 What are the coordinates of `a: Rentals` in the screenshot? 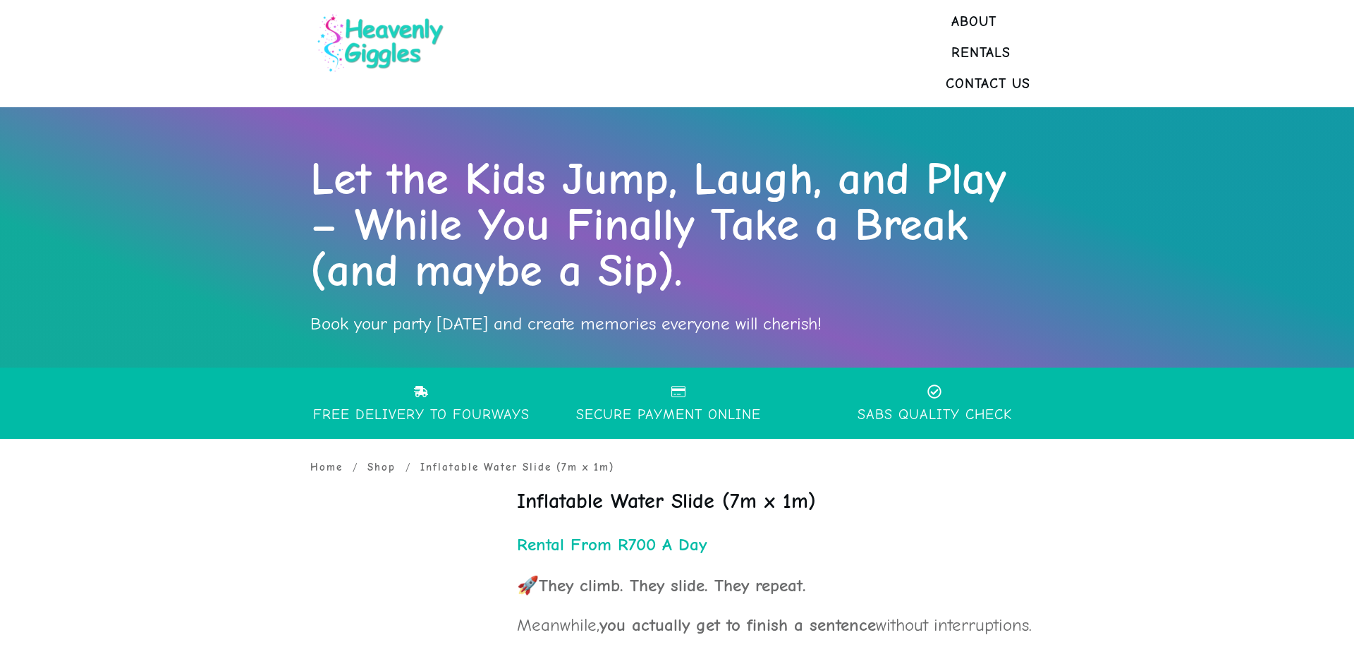 It's located at (981, 53).